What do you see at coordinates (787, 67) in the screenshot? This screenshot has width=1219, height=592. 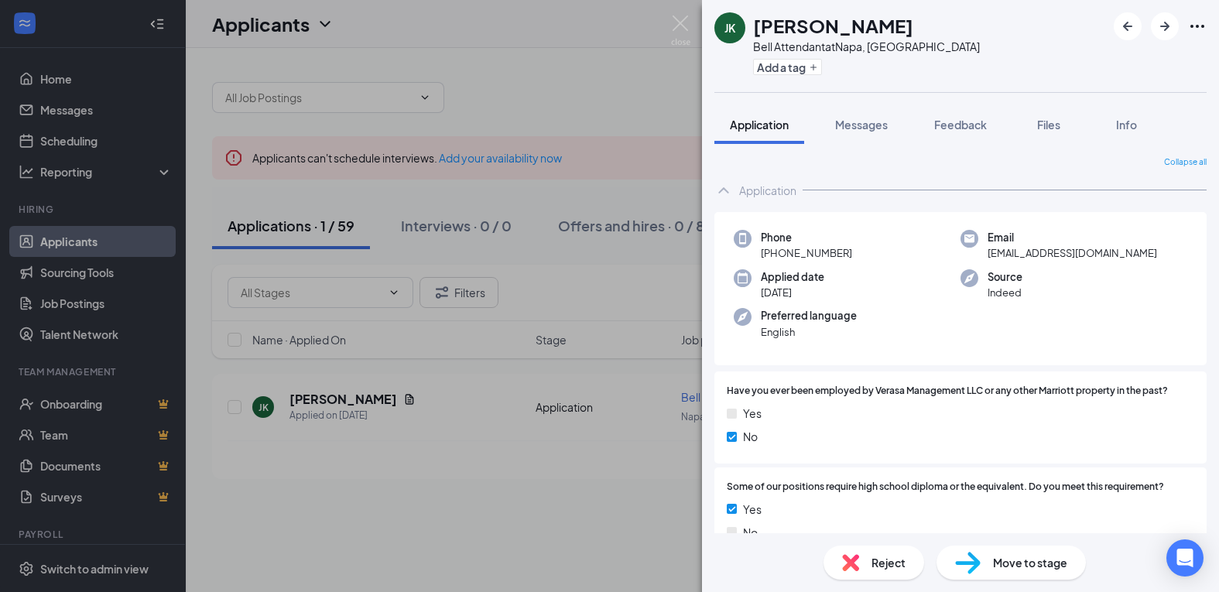 I see `button: PlusAdd a tag` at bounding box center [787, 67].